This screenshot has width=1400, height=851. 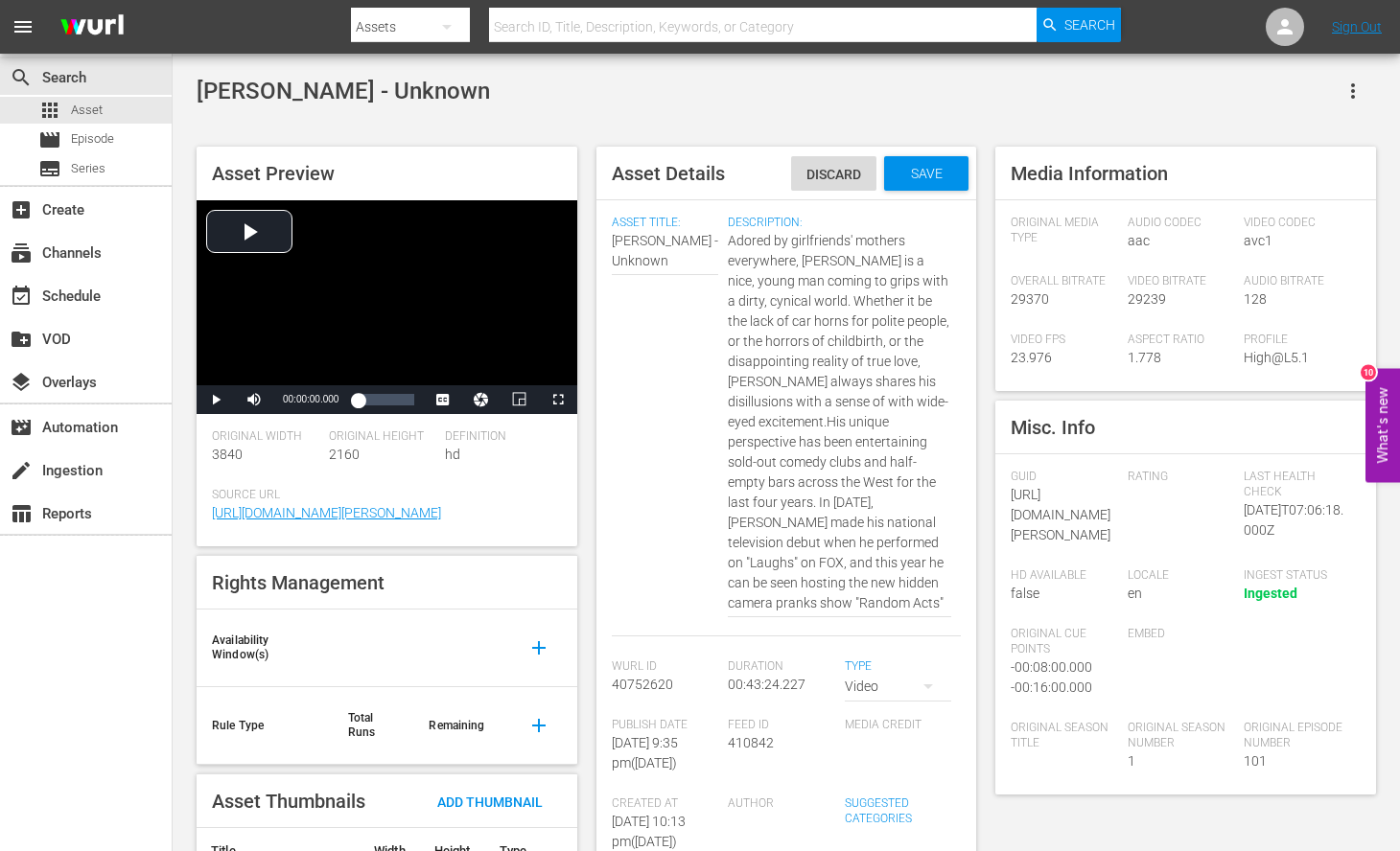 I want to click on th: Availability Window(s), so click(x=265, y=648).